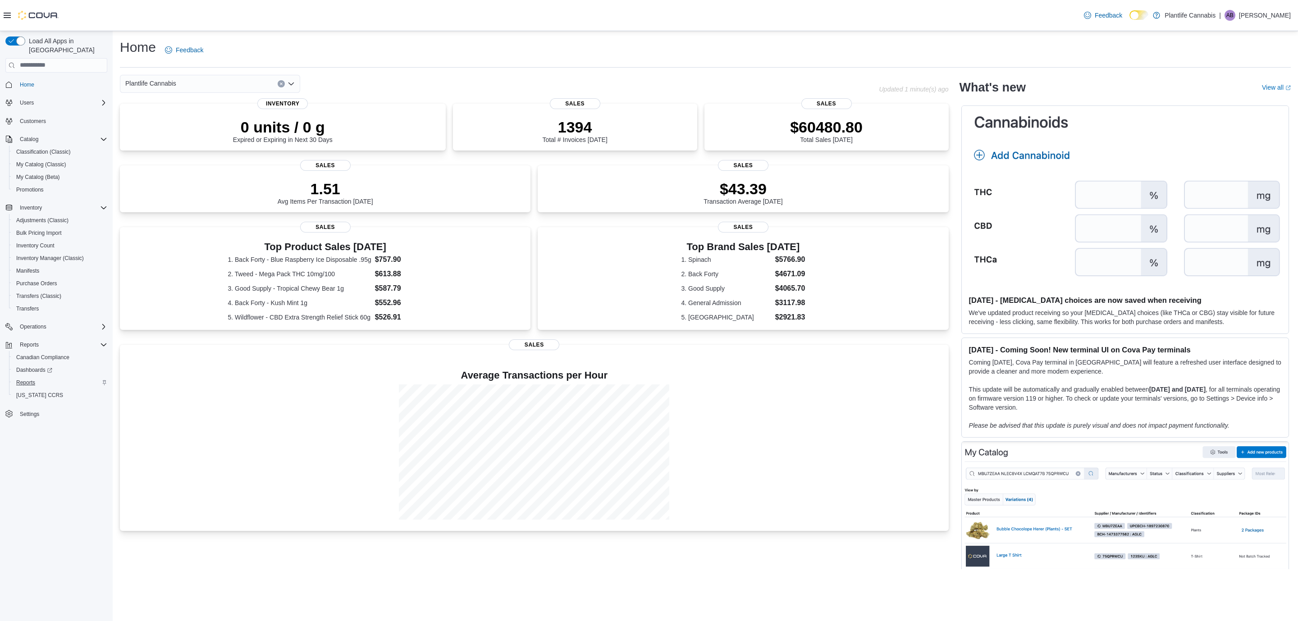 Image resolution: width=1298 pixels, height=621 pixels. Describe the element at coordinates (399, 288) in the screenshot. I see `dd: $587.79` at that location.